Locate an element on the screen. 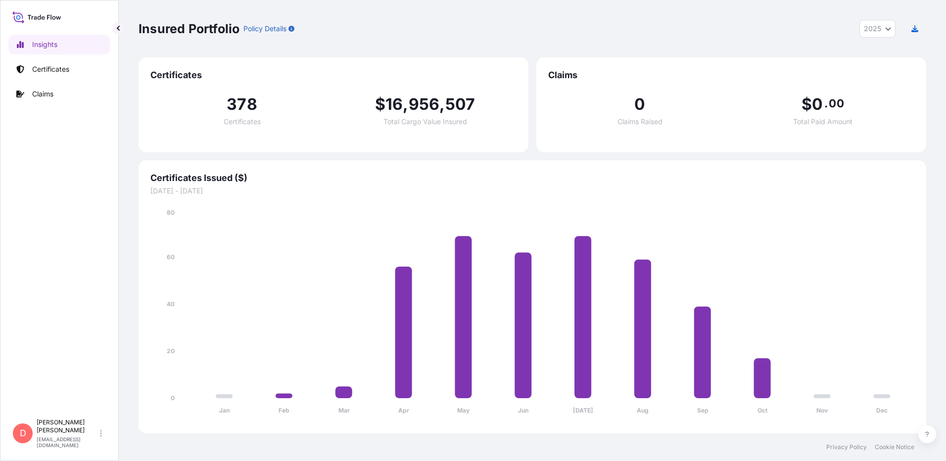 This screenshot has height=461, width=946. p: Certificates is located at coordinates (50, 69).